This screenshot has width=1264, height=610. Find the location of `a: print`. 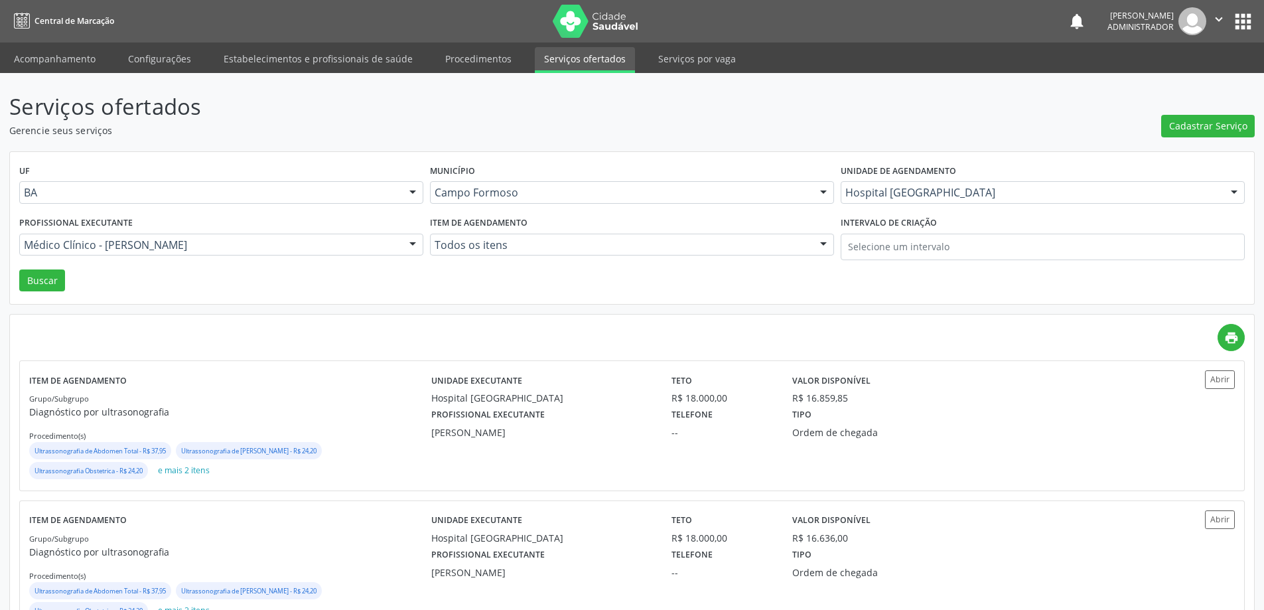

a: print is located at coordinates (1231, 337).